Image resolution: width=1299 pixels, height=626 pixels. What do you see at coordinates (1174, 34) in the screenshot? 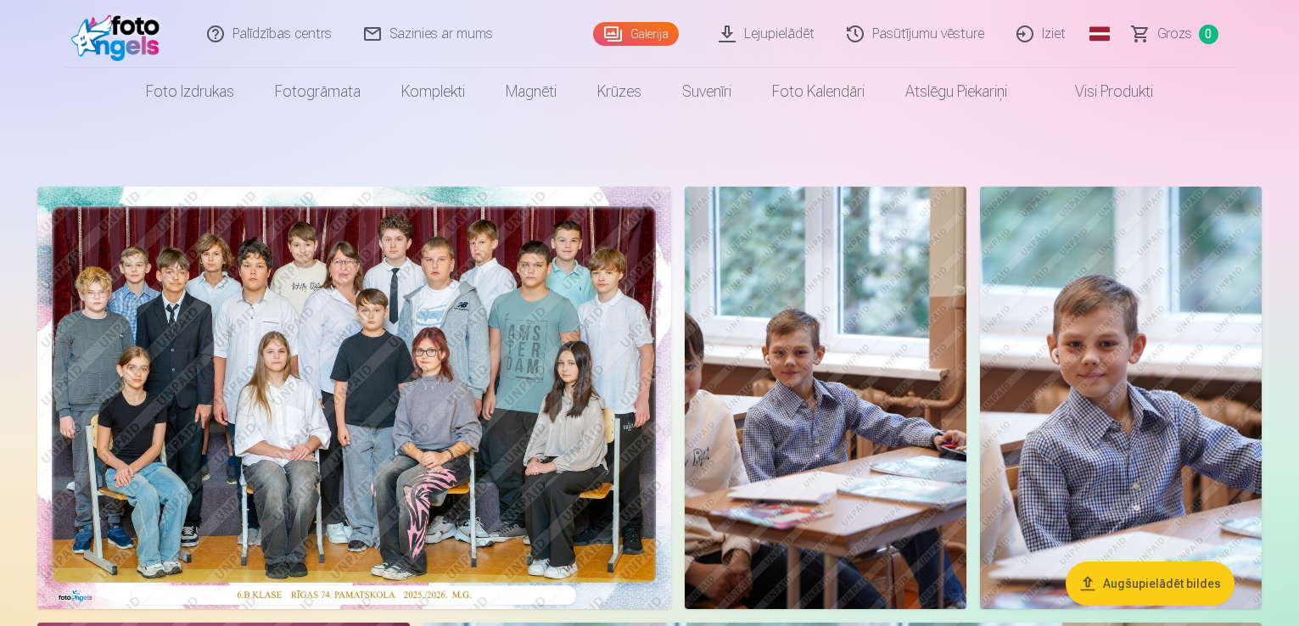
I see `span: Grozs` at bounding box center [1174, 34].